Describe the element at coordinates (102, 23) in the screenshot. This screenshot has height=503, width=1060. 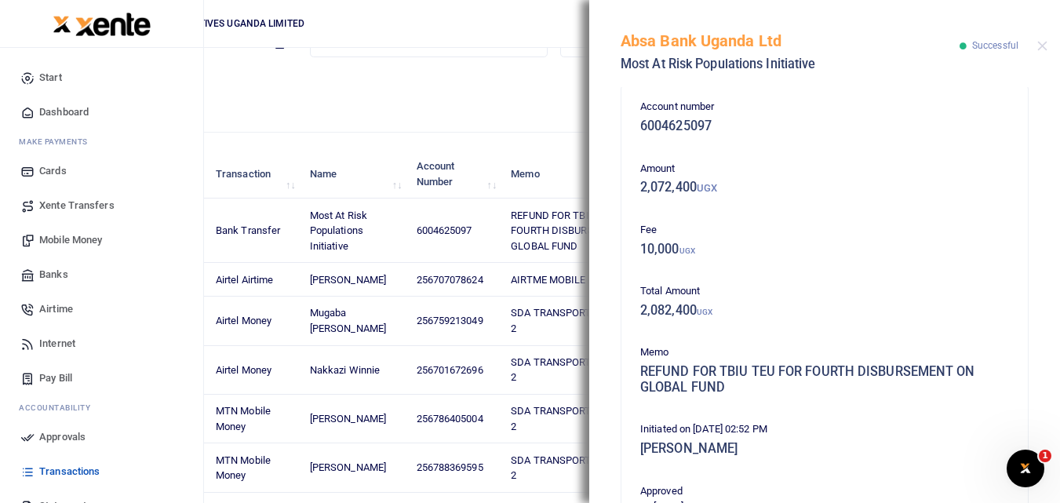
I see `a: logo-small logo-large logo-large` at that location.